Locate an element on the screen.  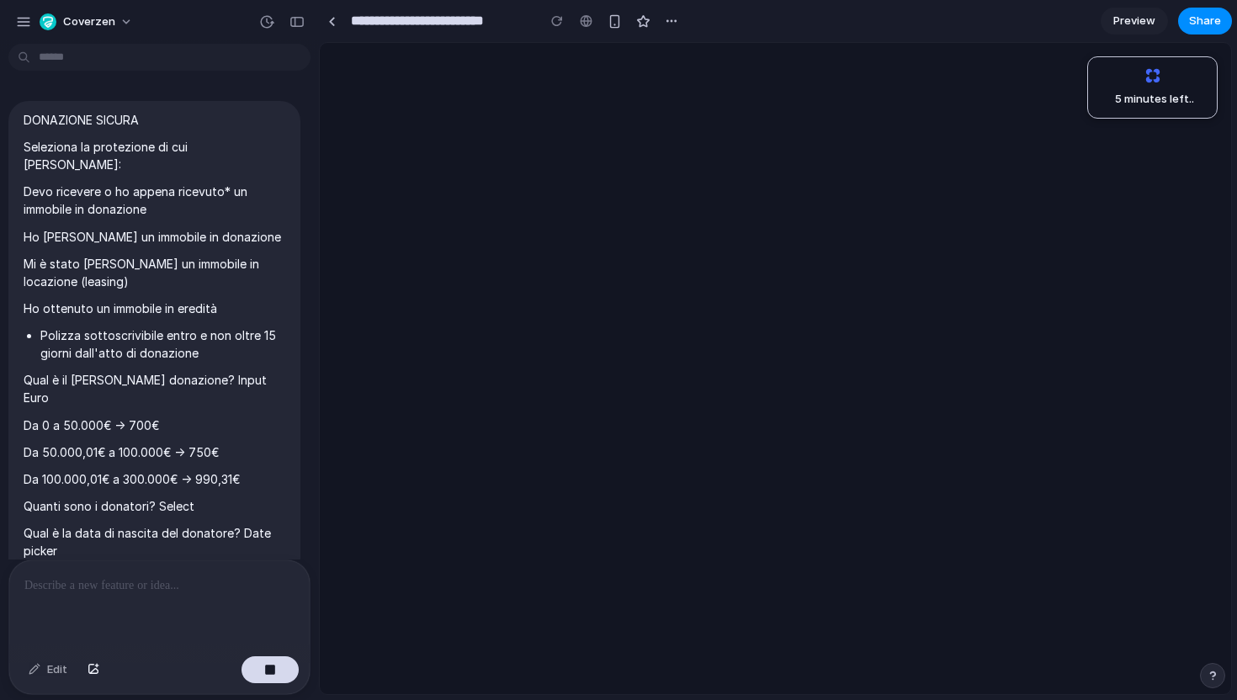
button: Coverzen is located at coordinates (87, 22).